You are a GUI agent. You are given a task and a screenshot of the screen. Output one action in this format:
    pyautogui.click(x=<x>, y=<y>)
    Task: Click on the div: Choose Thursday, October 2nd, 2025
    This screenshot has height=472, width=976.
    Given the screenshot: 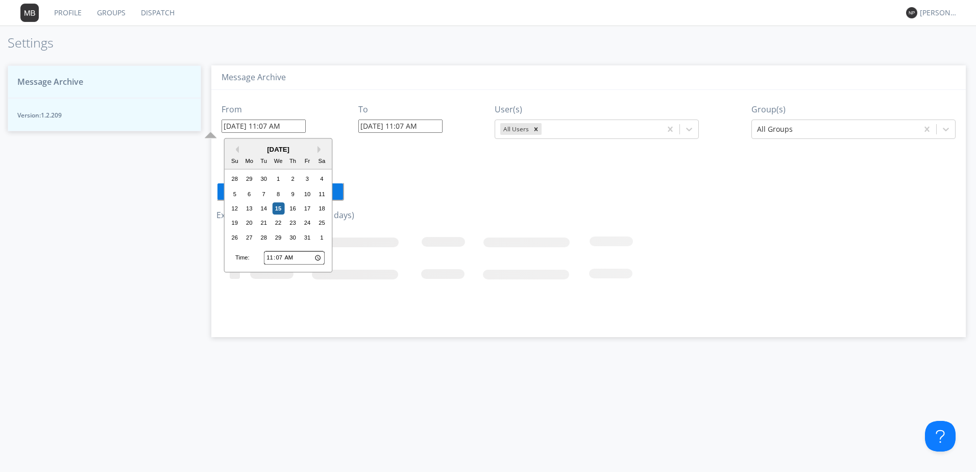 What is the action you would take?
    pyautogui.click(x=293, y=179)
    